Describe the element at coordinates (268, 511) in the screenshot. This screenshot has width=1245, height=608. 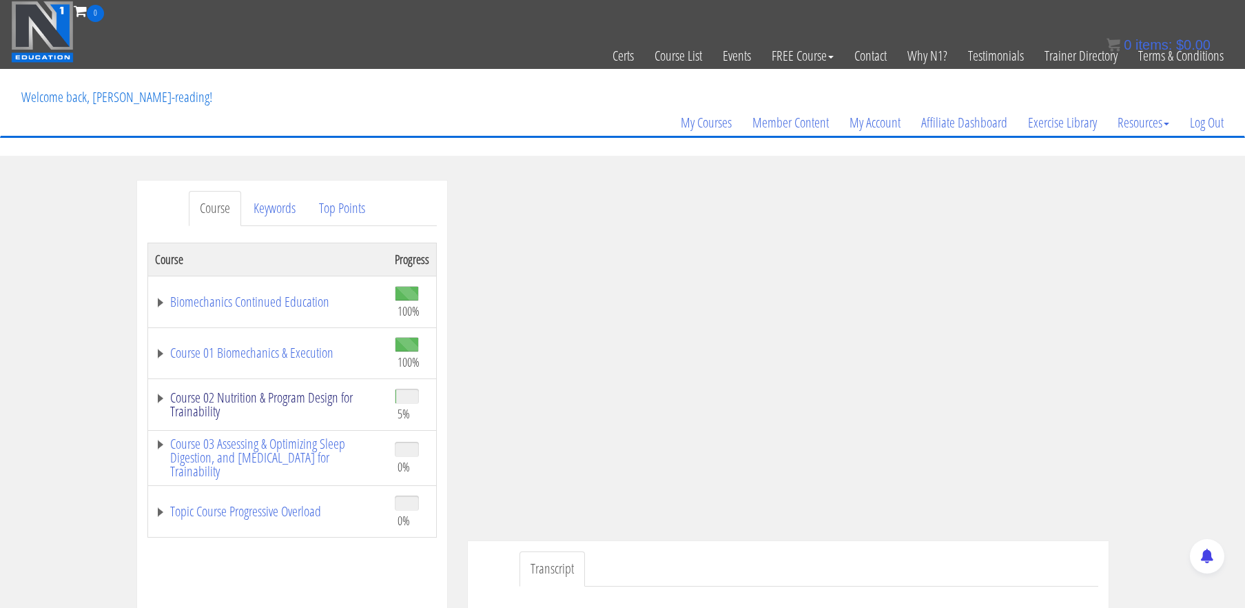
I see `a: Topic Course Progressive Overload` at that location.